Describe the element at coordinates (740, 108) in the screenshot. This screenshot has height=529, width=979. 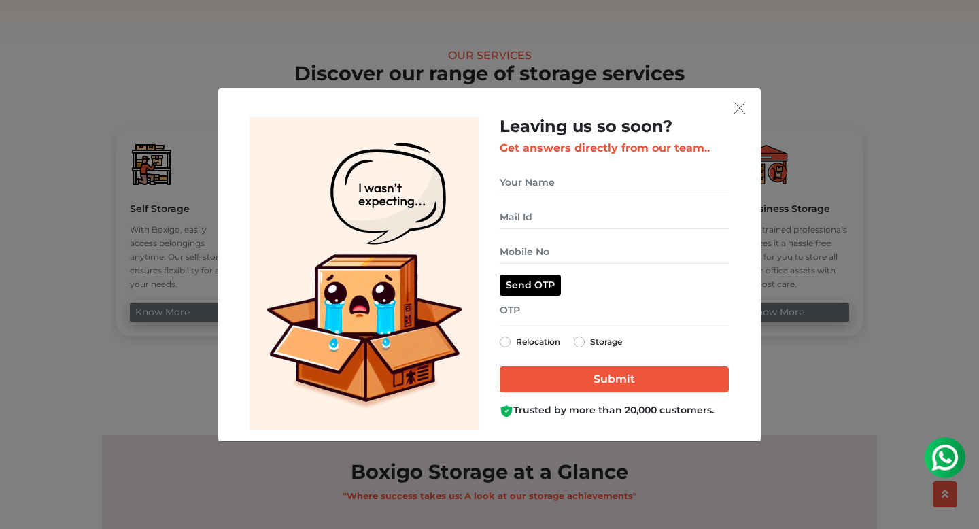
I see `img: exit` at that location.